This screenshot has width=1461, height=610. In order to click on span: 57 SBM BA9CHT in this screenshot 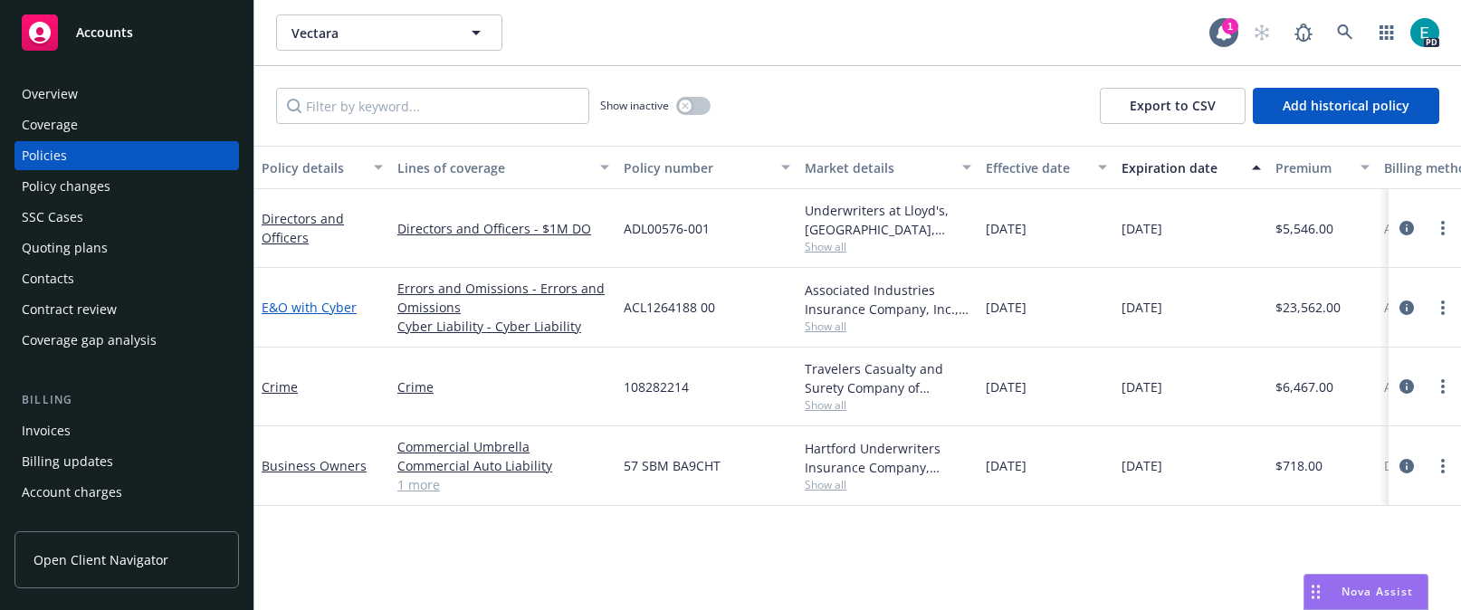, I will do `click(672, 465)`.